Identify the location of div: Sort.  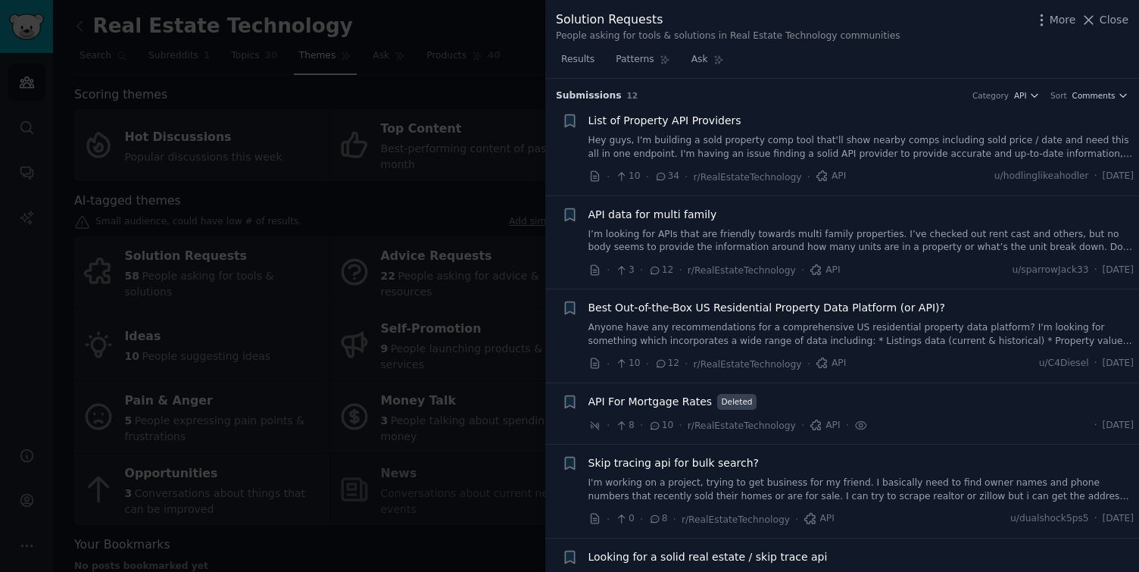
(1059, 95).